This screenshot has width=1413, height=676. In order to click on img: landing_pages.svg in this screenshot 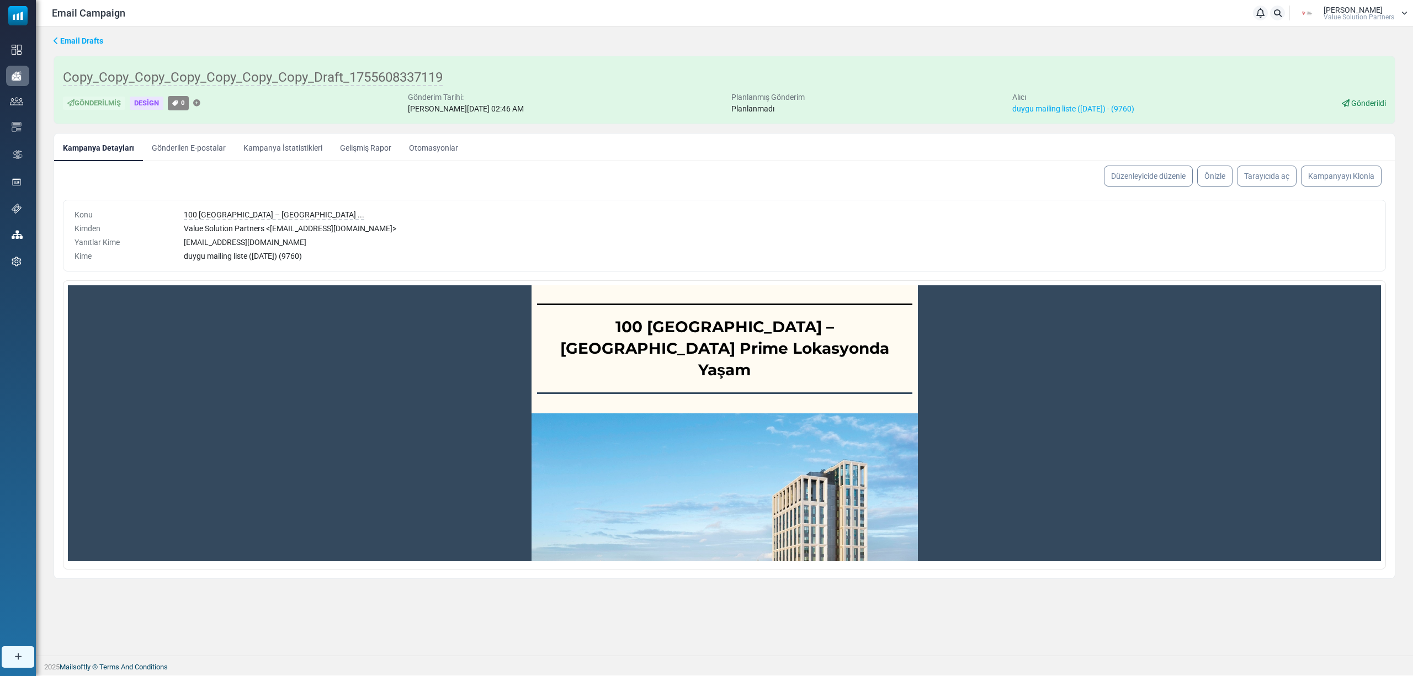, I will do `click(17, 182)`.